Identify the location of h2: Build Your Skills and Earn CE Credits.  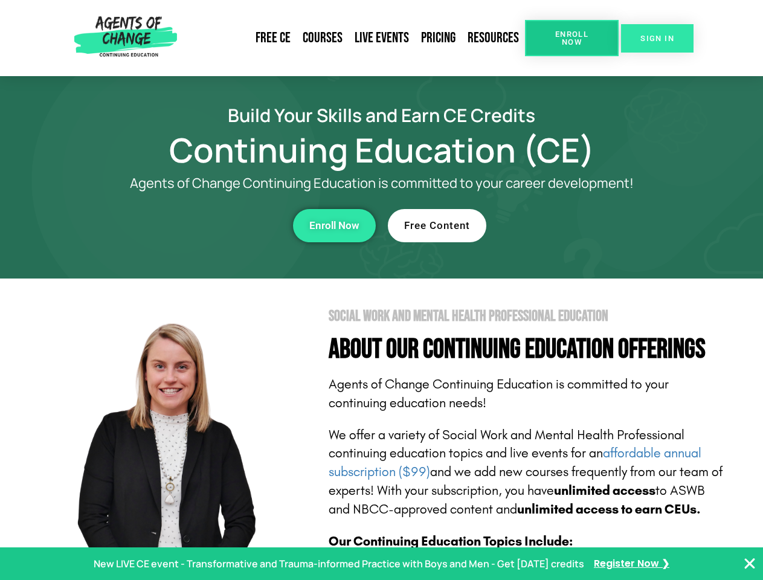
(382, 115).